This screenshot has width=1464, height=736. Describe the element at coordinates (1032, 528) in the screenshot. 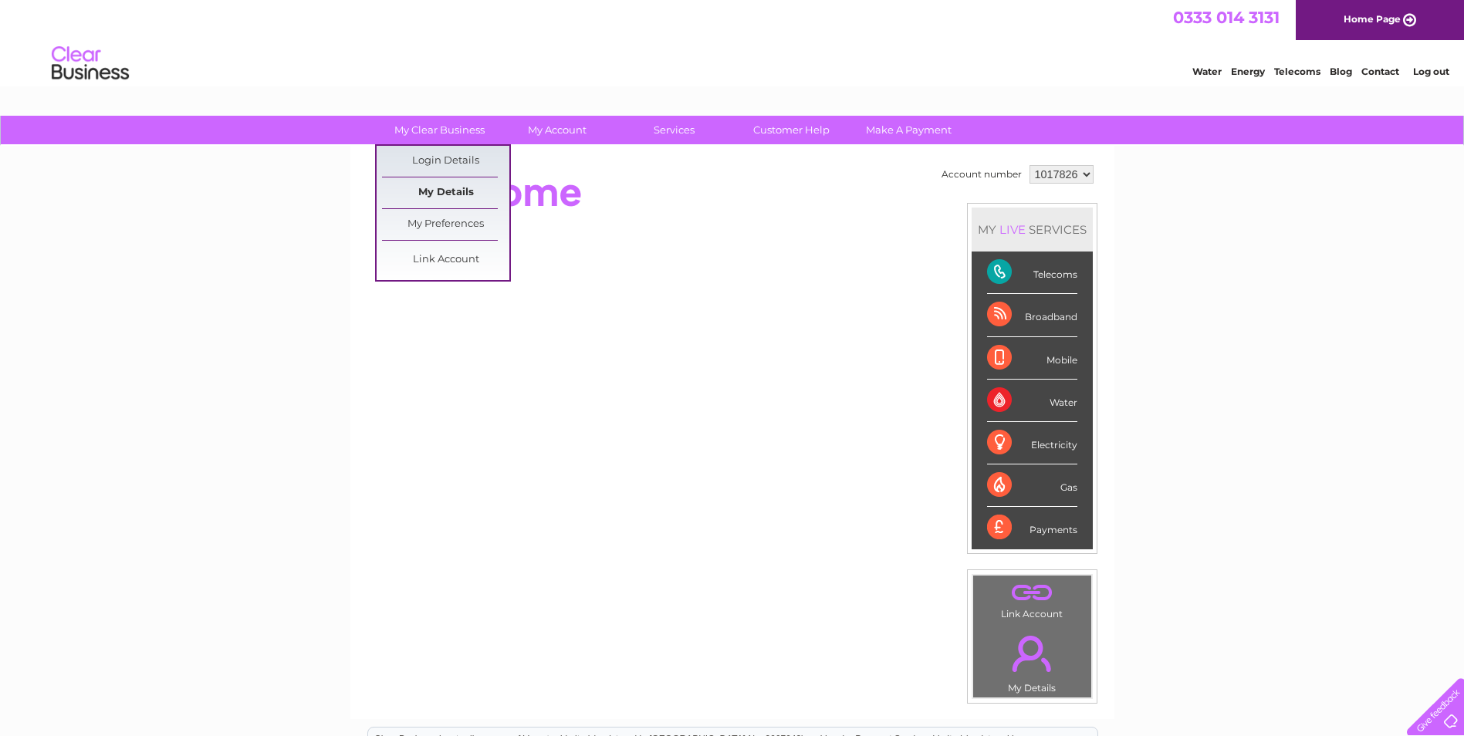

I see `div: Payments` at that location.